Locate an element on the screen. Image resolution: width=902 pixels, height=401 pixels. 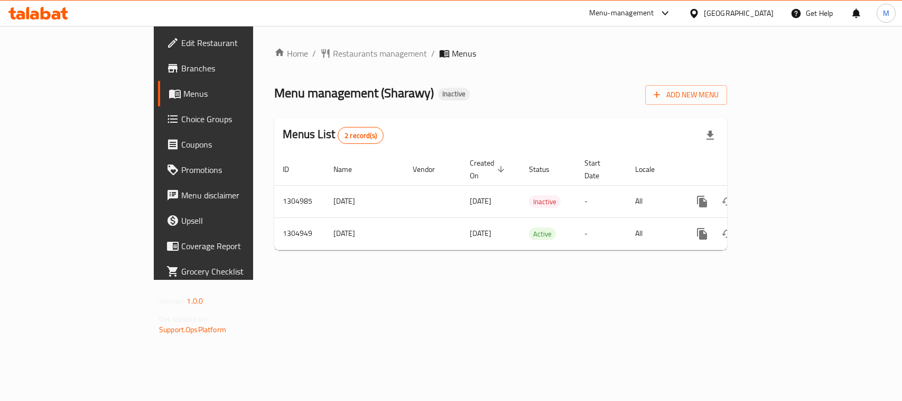
div: Active is located at coordinates (542, 234).